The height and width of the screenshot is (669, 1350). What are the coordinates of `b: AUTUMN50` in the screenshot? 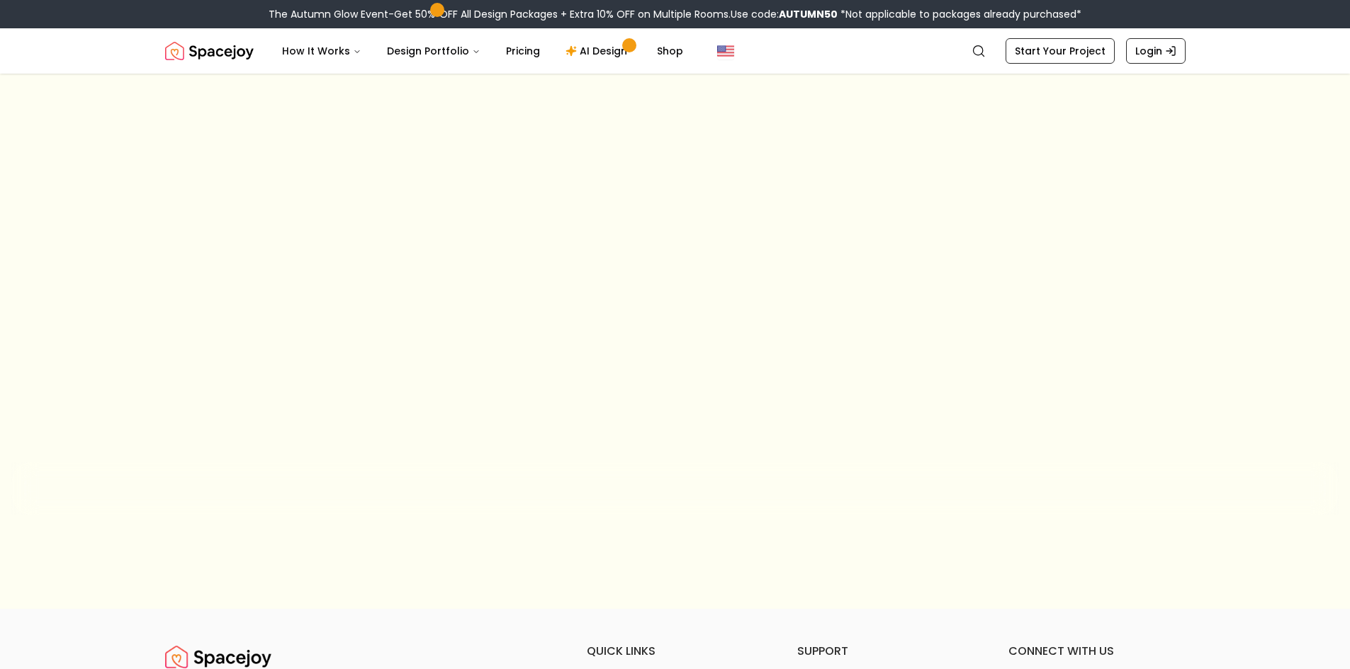 It's located at (808, 14).